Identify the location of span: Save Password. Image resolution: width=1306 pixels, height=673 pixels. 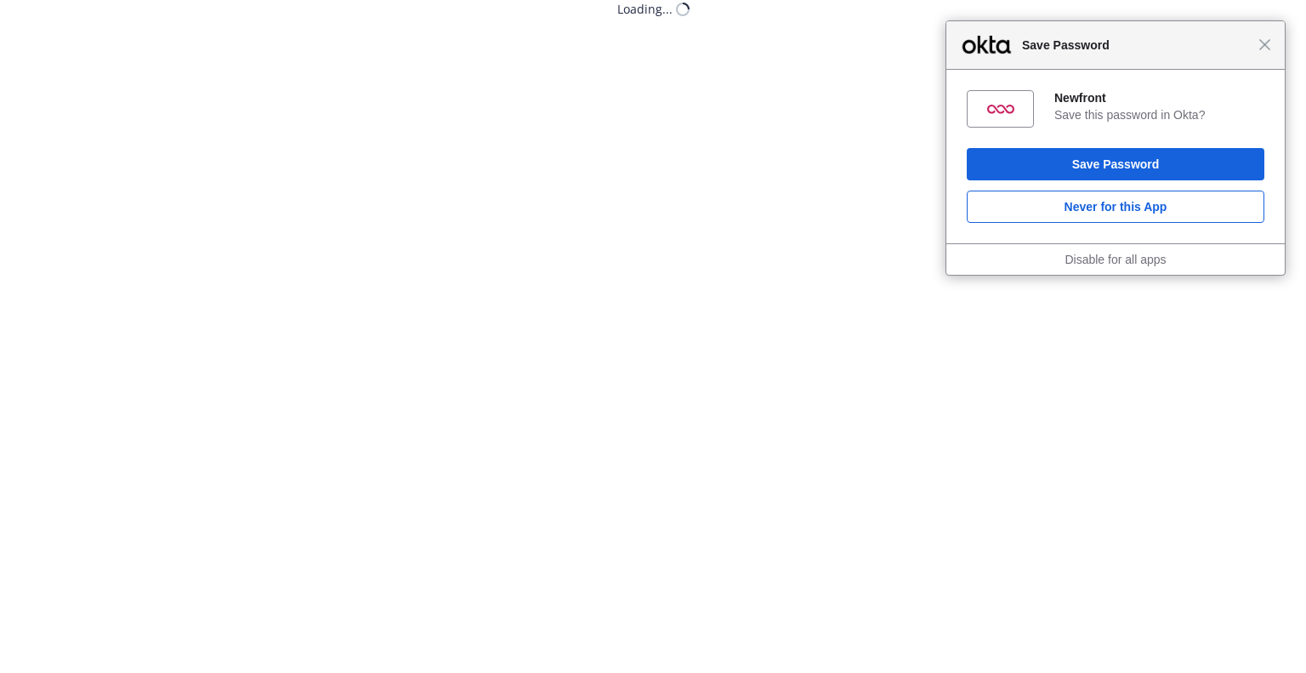
(1136, 45).